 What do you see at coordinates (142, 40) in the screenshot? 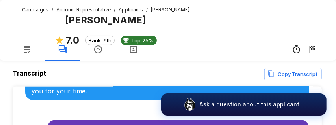
I see `span: Top 25%` at bounding box center [142, 40].